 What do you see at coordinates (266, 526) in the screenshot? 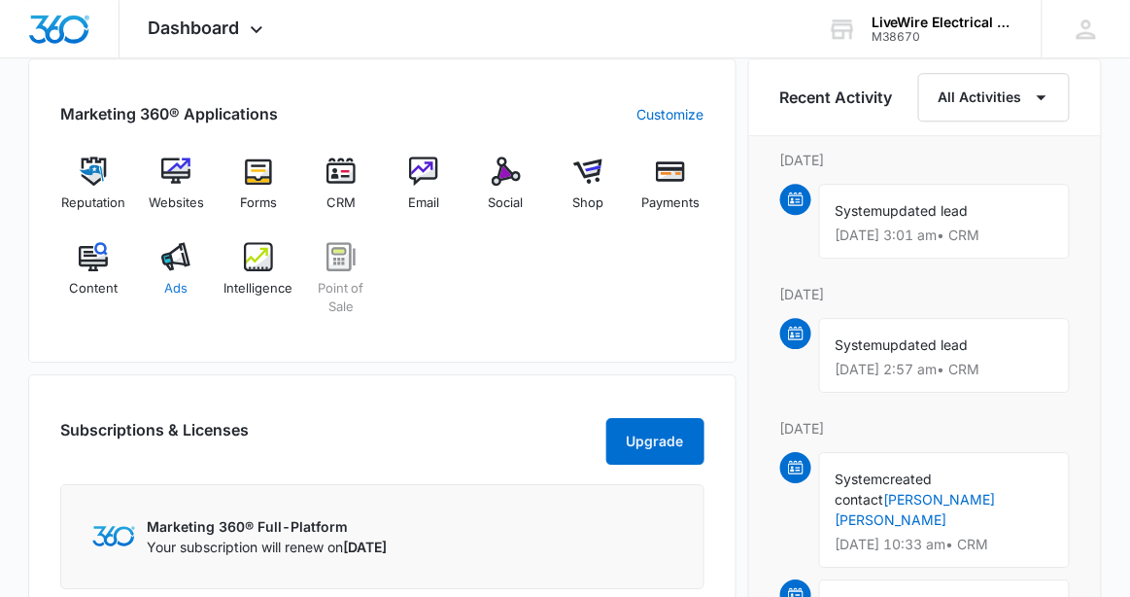
I see `p: Marketing 360® Full-Platform` at bounding box center [266, 526].